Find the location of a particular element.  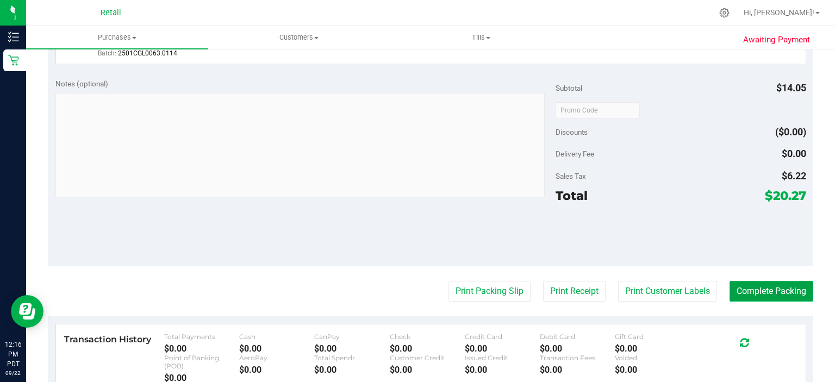

input: Promo Code is located at coordinates (597, 110).